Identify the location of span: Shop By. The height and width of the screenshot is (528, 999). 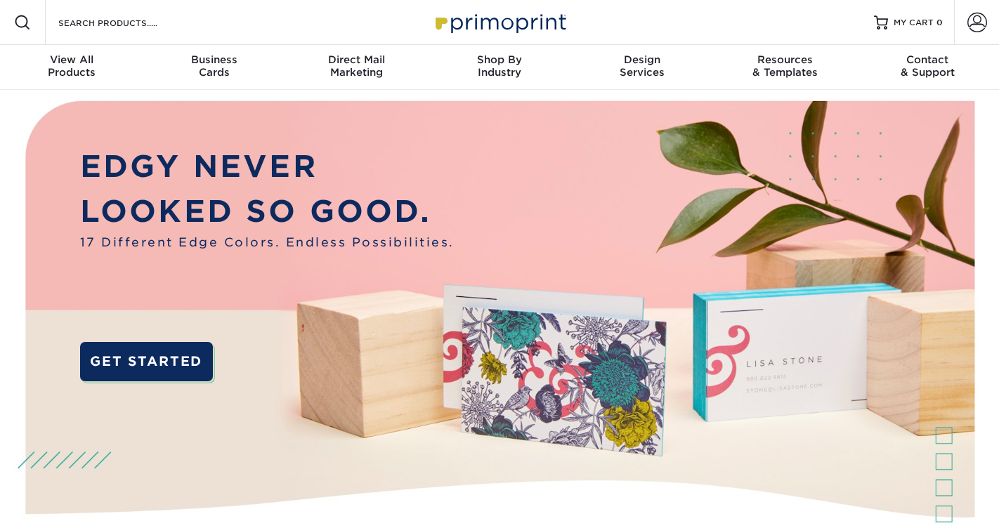
(499, 60).